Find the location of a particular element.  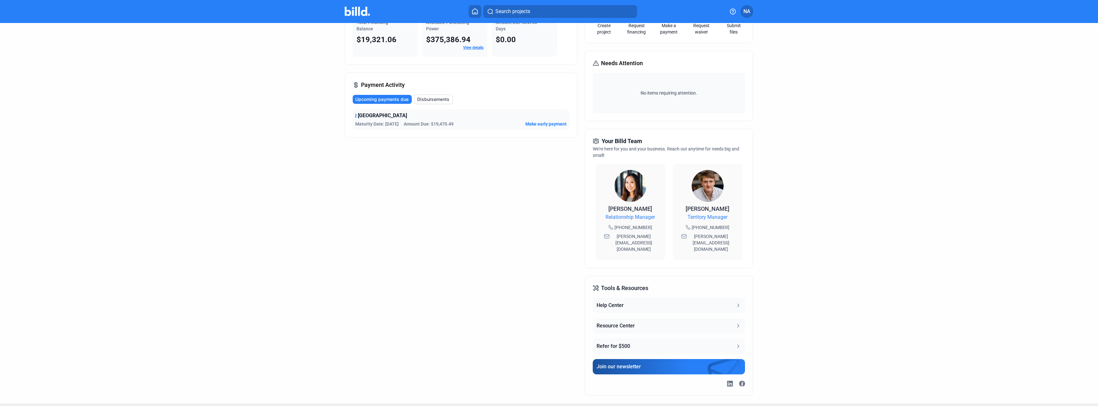

span: Make early payment is located at coordinates (546, 124).